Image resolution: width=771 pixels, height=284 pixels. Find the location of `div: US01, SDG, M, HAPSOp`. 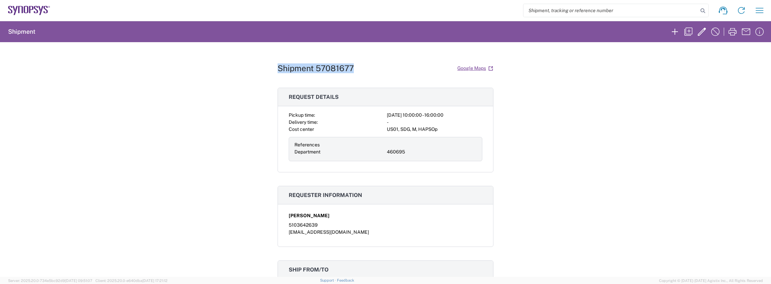

div: US01, SDG, M, HAPSOp is located at coordinates (434, 129).